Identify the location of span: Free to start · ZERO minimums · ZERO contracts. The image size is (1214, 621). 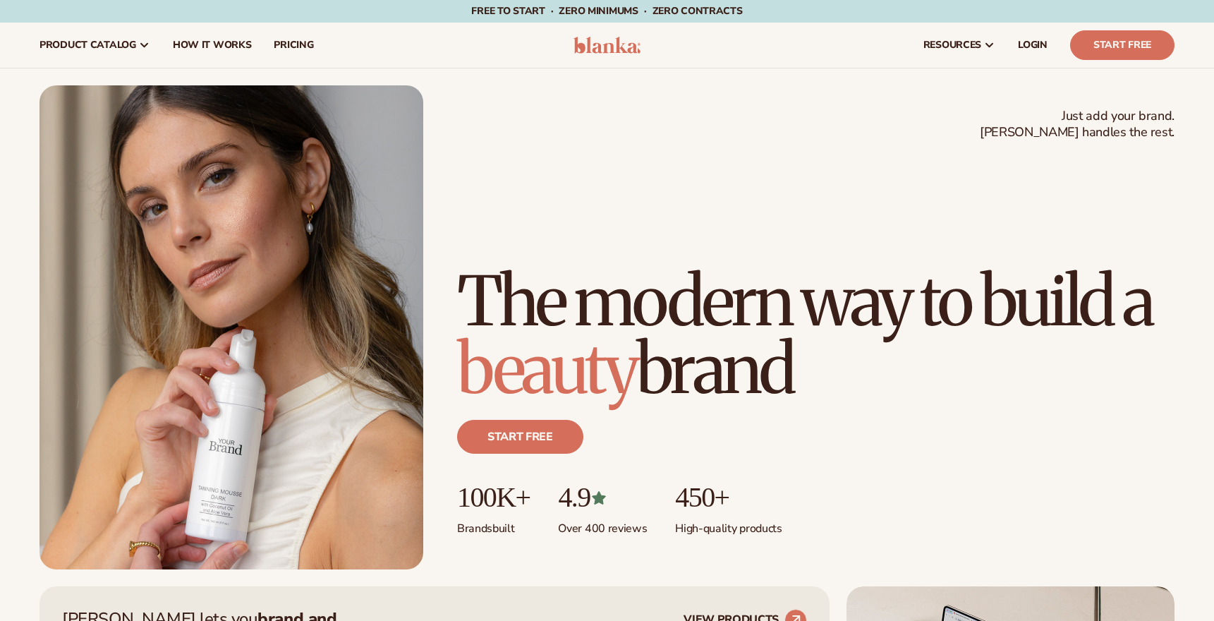
(607, 11).